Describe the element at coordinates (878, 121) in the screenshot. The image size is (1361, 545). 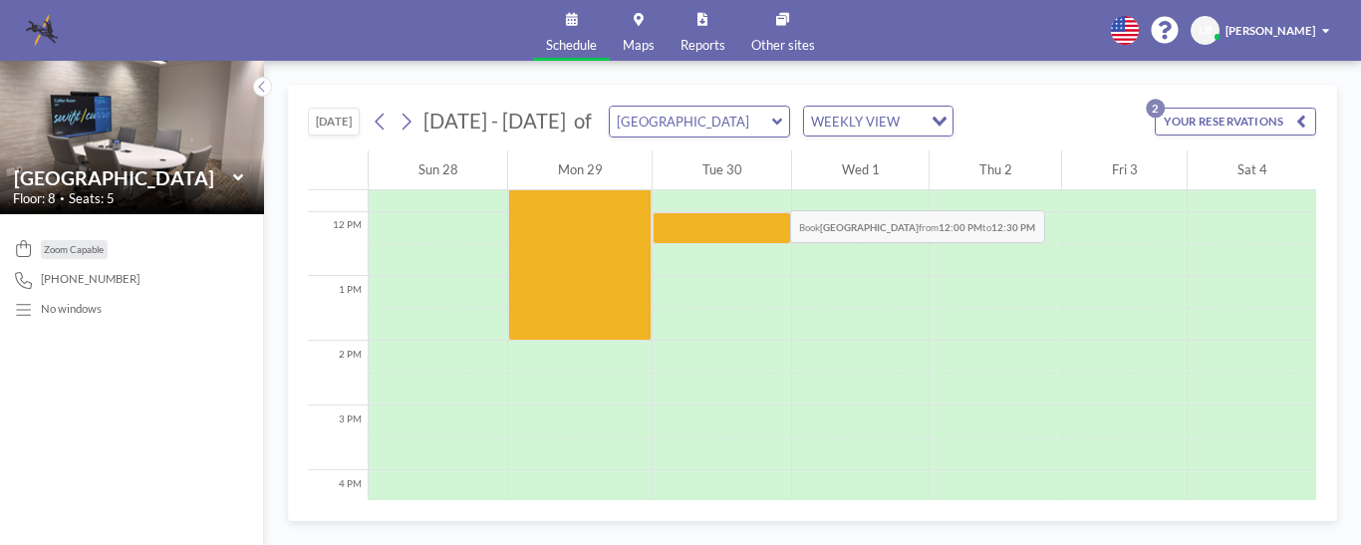
I see `div: Search for option` at that location.